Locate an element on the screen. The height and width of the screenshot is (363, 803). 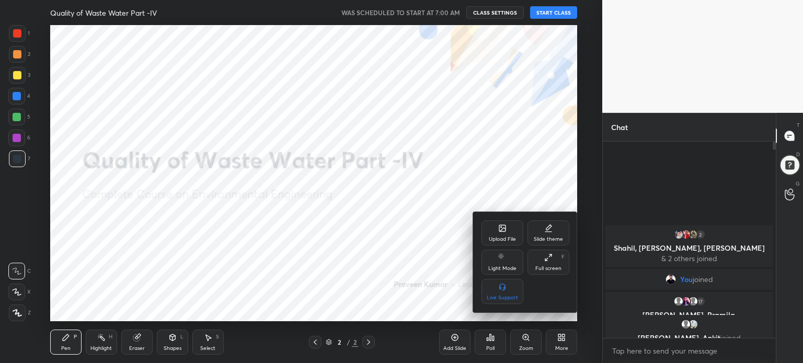
div: Light Mode is located at coordinates (502, 269).